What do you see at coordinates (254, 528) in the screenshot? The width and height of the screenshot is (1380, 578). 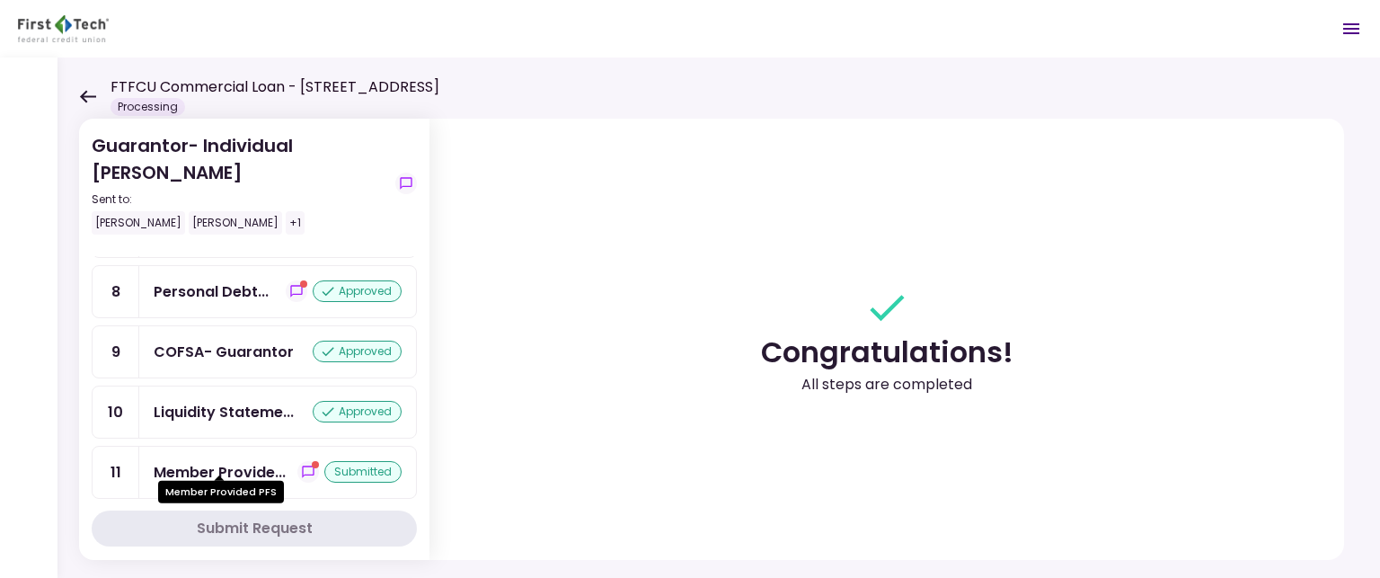 I see `div: Submit Request` at bounding box center [254, 528].